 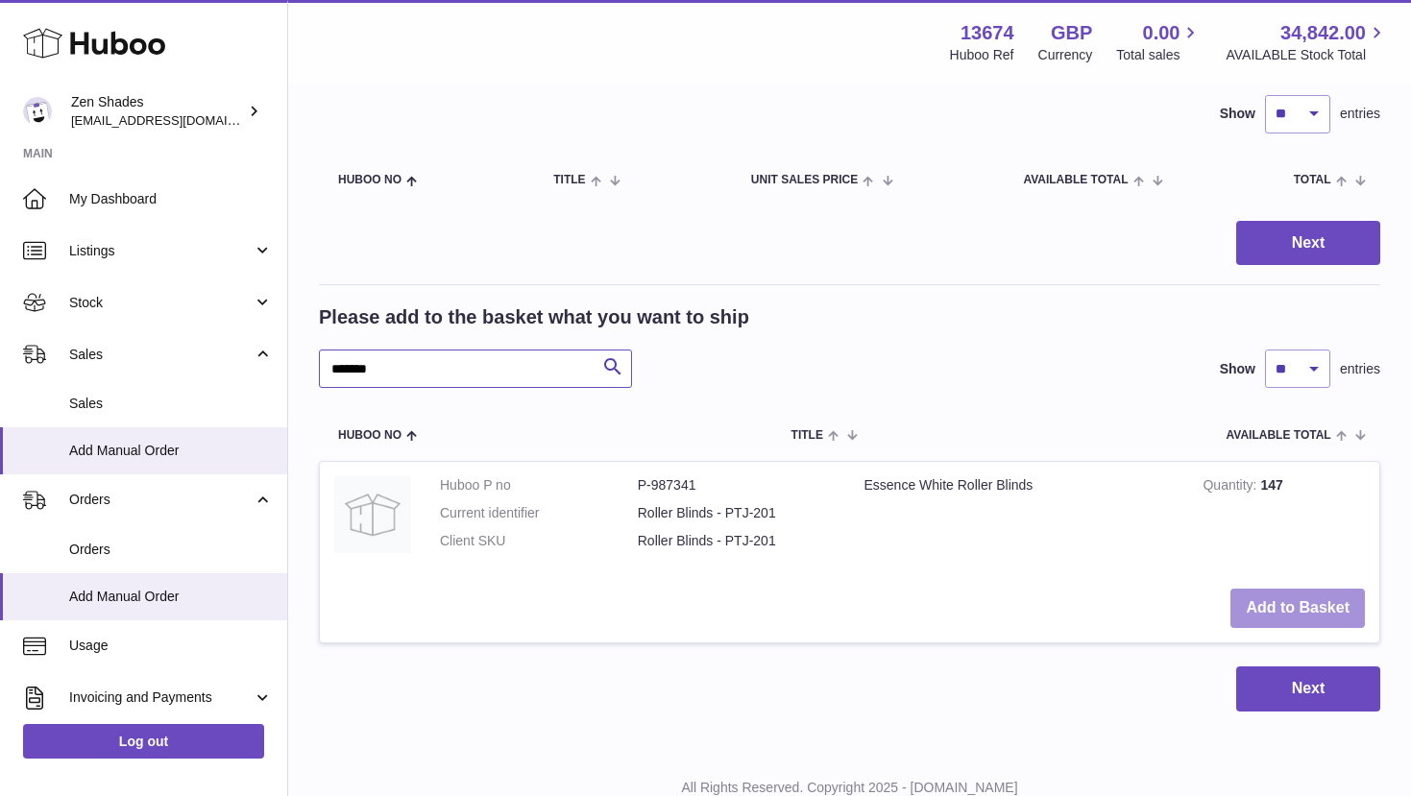 What do you see at coordinates (1159, 42) in the screenshot?
I see `a: 0.00 Total sales` at bounding box center [1159, 42].